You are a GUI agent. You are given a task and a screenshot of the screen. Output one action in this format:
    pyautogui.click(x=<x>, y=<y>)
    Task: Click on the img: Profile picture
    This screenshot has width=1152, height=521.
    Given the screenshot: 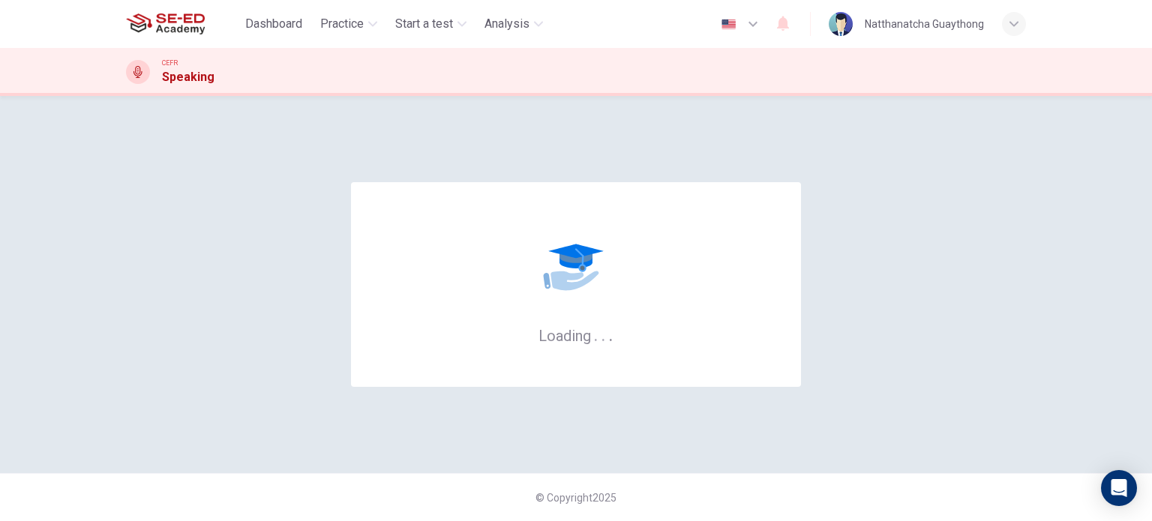 What is the action you would take?
    pyautogui.click(x=841, y=24)
    